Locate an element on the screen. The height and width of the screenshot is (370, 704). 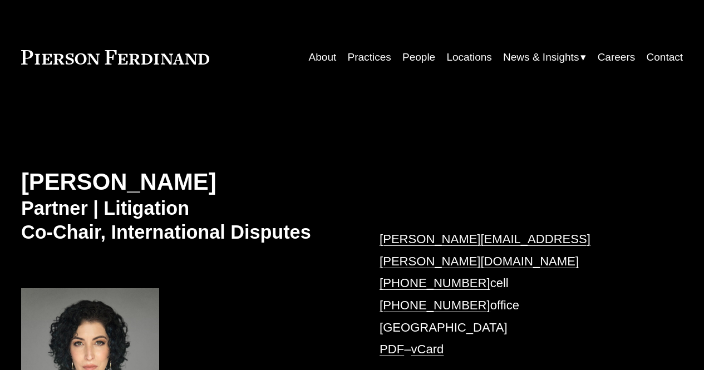
a: Practices is located at coordinates (369, 57).